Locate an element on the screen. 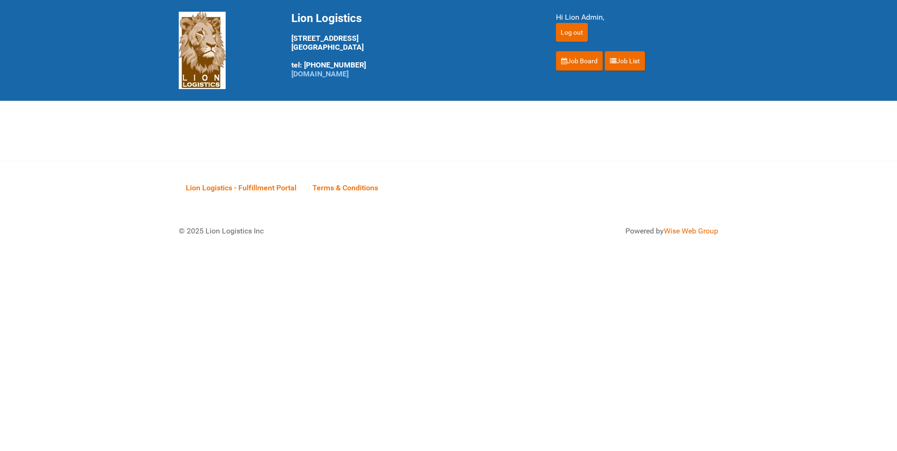 The width and height of the screenshot is (897, 451). a: Lion Logistics - Fulfillment Portal is located at coordinates (241, 188).